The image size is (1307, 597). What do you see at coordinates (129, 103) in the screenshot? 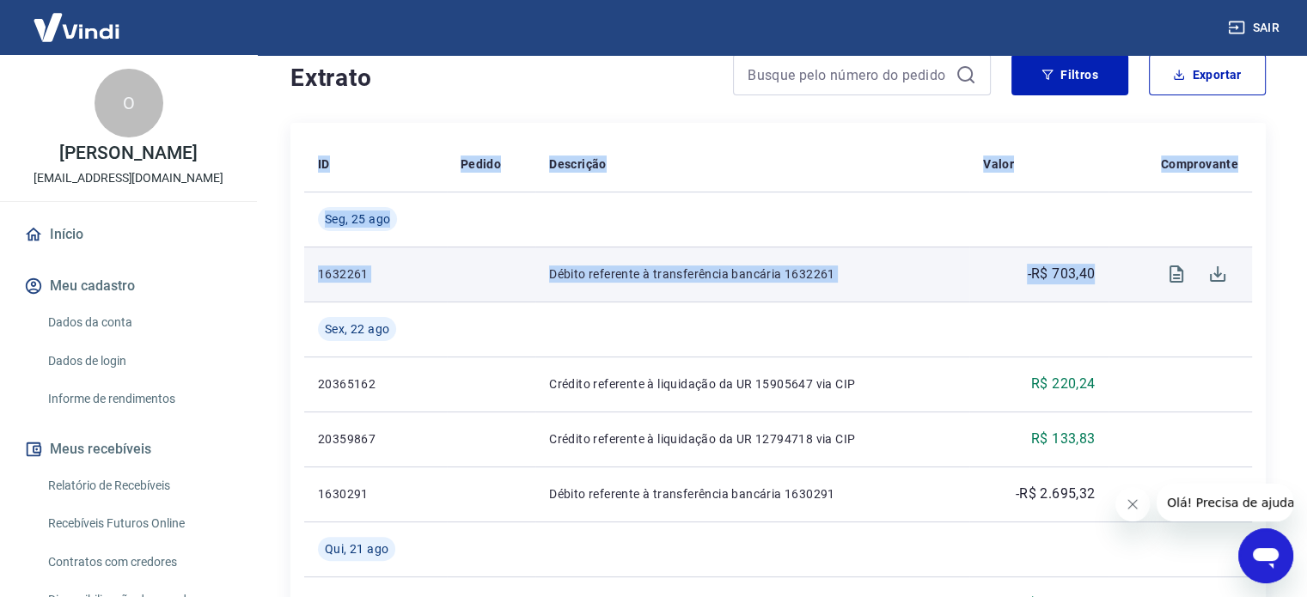
I see `div: O` at bounding box center [129, 103].